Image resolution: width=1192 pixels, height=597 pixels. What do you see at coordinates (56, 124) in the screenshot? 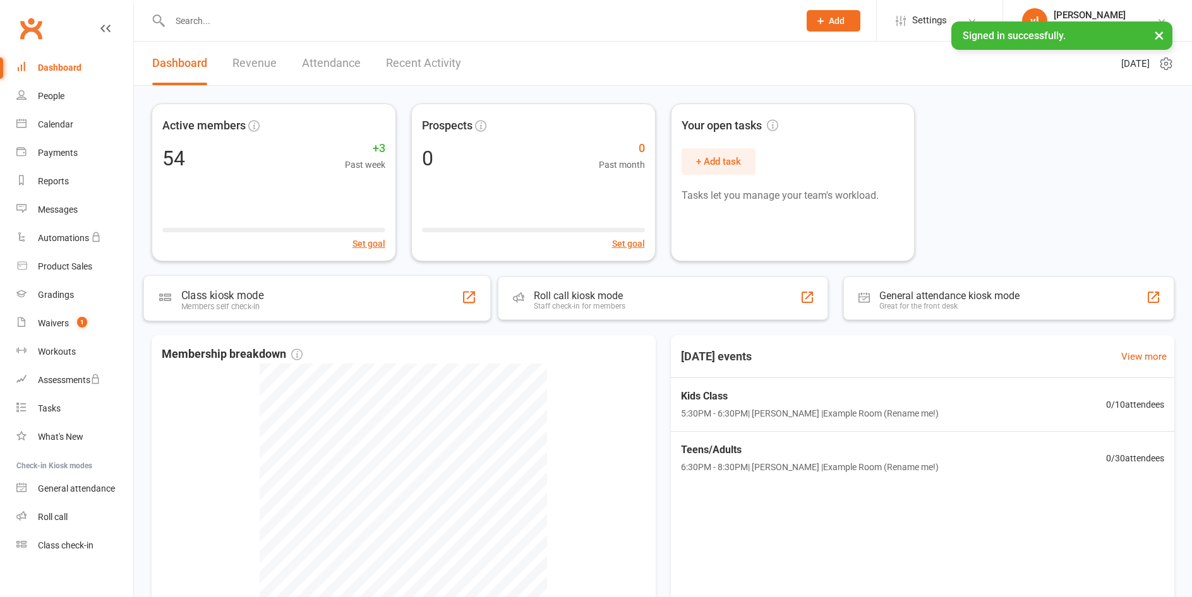
I see `div: Calendar` at bounding box center [56, 124].